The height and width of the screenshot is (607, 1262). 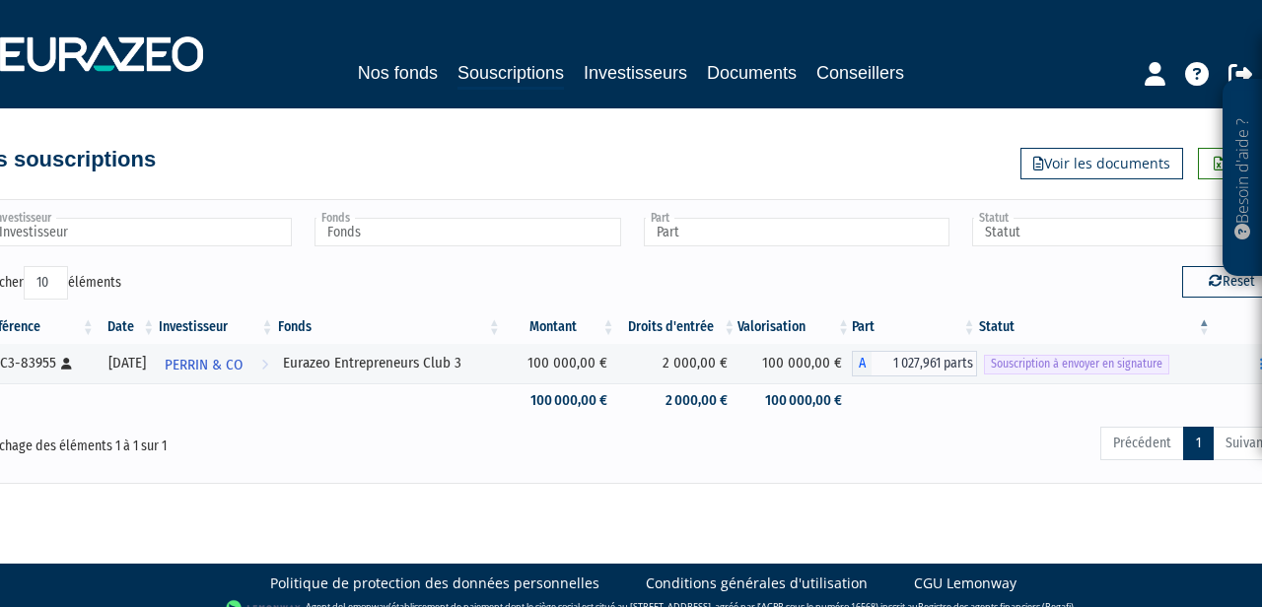 What do you see at coordinates (126, 327) in the screenshot?
I see `th: Date: activer pour trier la colonne par ordre croissant` at bounding box center [126, 327].